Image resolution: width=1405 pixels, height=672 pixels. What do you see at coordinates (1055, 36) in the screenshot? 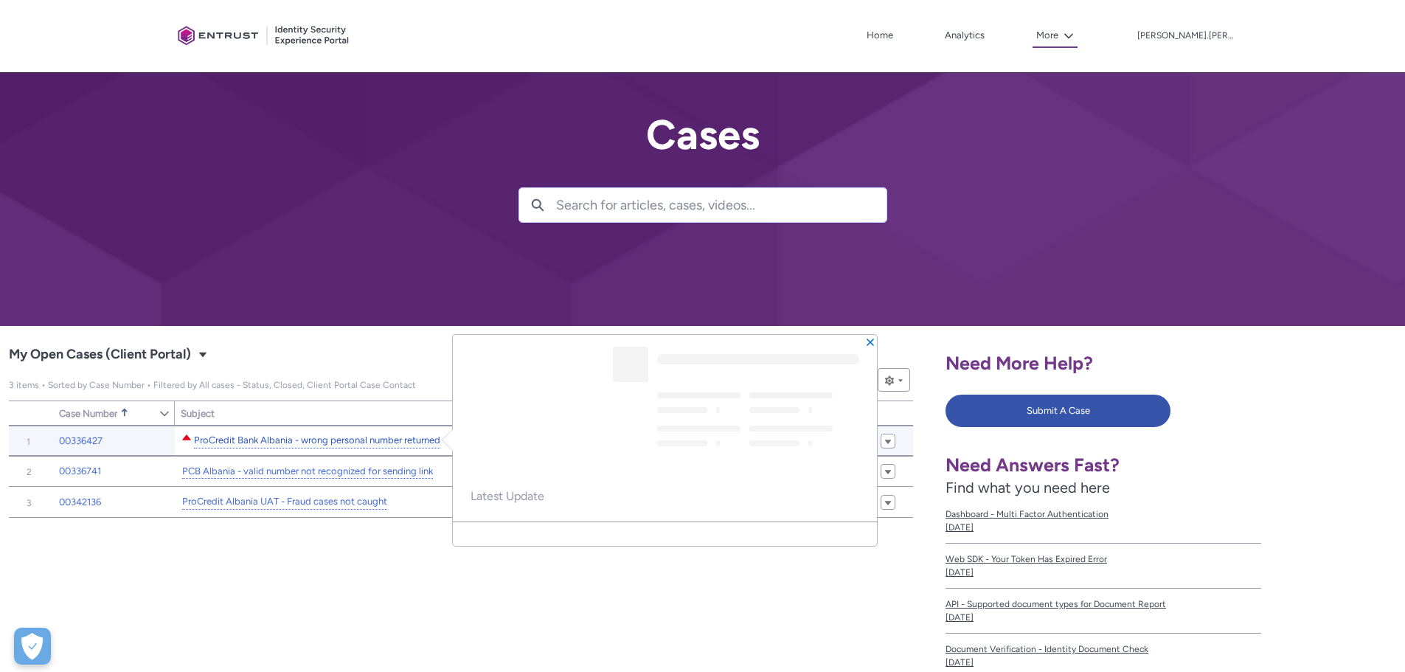
I see `button: More` at bounding box center [1055, 36].